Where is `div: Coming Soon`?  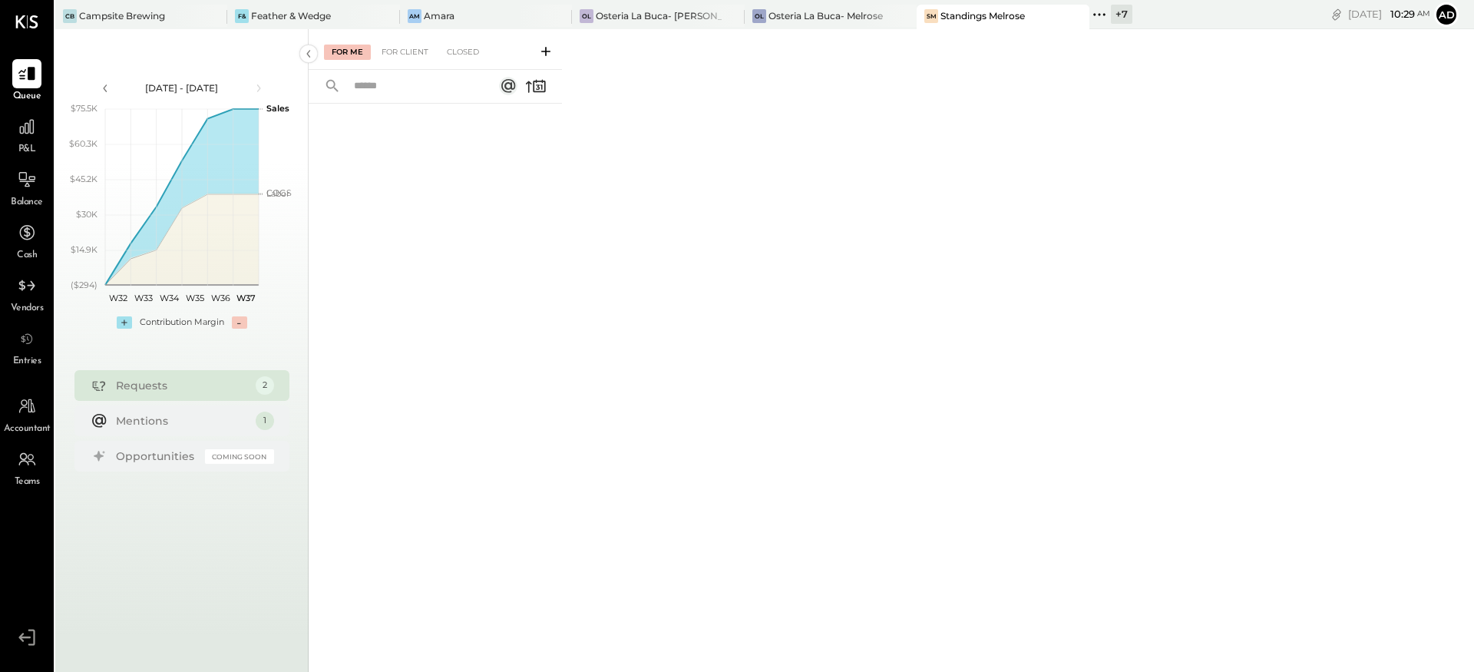
div: Coming Soon is located at coordinates (239, 456).